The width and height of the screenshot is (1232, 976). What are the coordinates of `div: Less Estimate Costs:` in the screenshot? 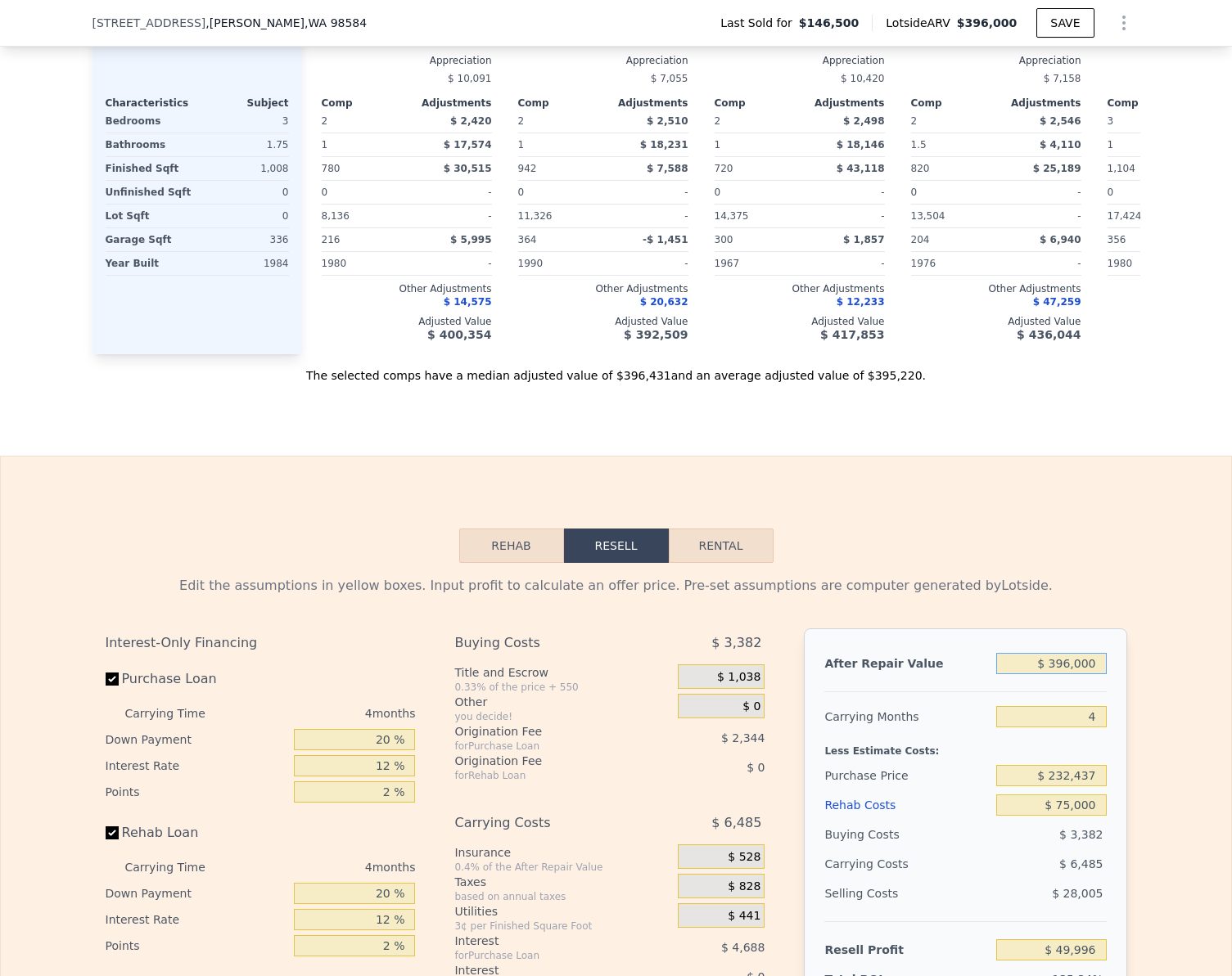 It's located at (965, 746).